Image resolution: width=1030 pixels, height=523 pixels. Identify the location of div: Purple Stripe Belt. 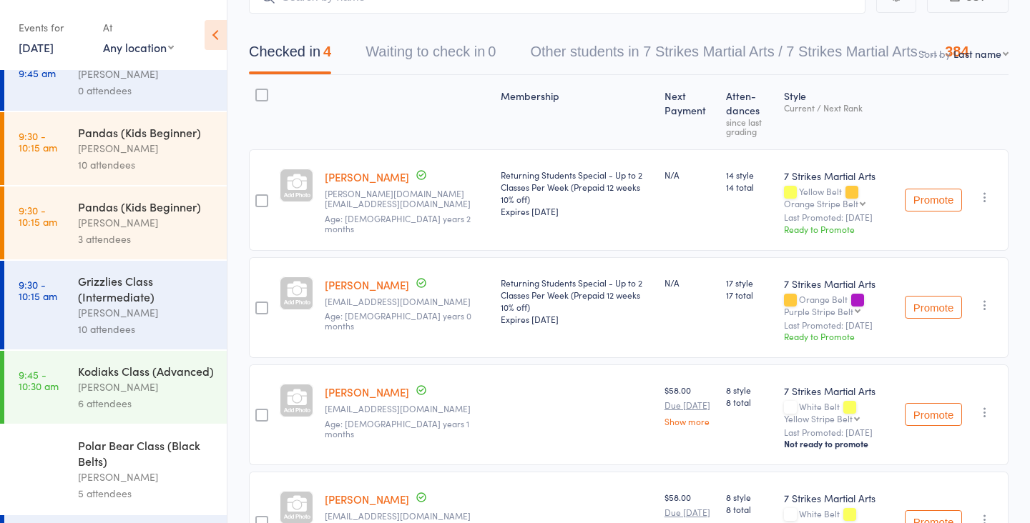
(818, 311).